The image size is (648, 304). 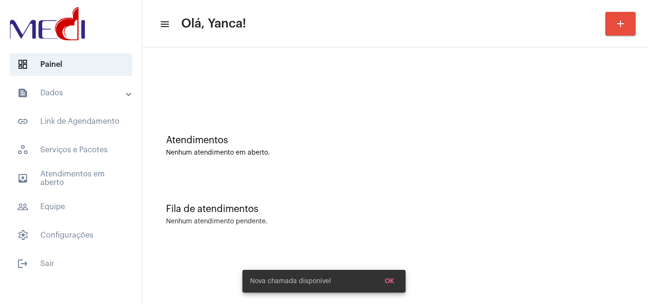 I want to click on span: Configurações, so click(x=71, y=235).